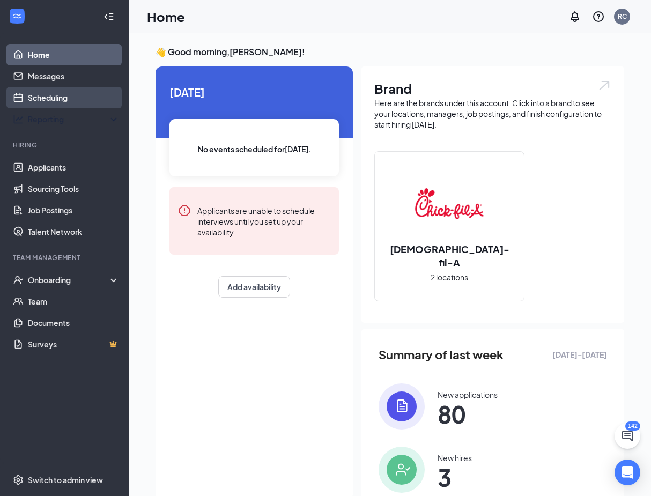  I want to click on a: Applicants, so click(74, 167).